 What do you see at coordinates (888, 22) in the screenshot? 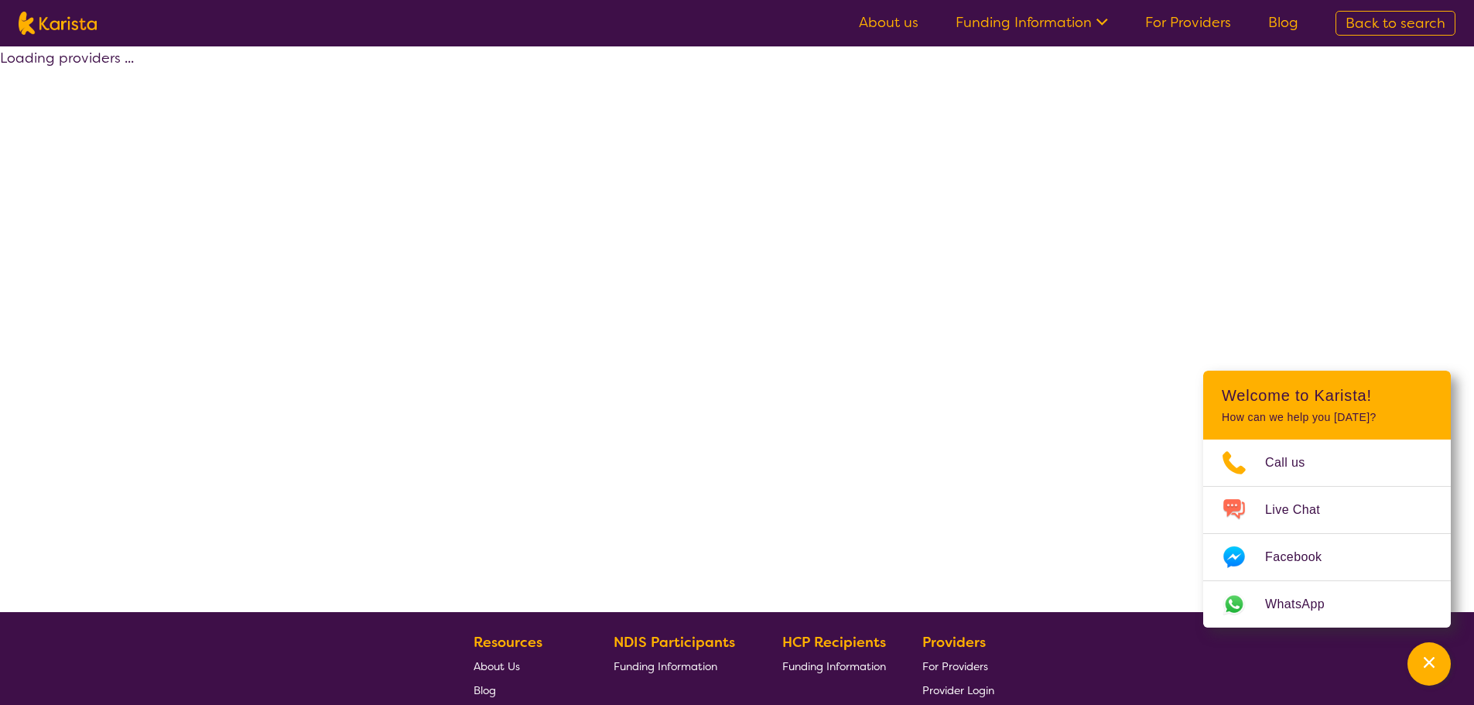
I see `a: About us` at bounding box center [888, 22].